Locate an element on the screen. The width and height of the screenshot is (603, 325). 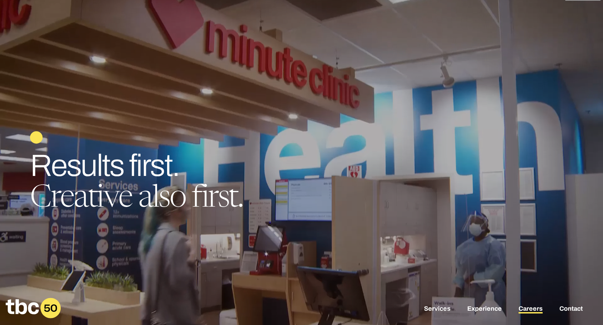
a: Experience is located at coordinates (484, 309).